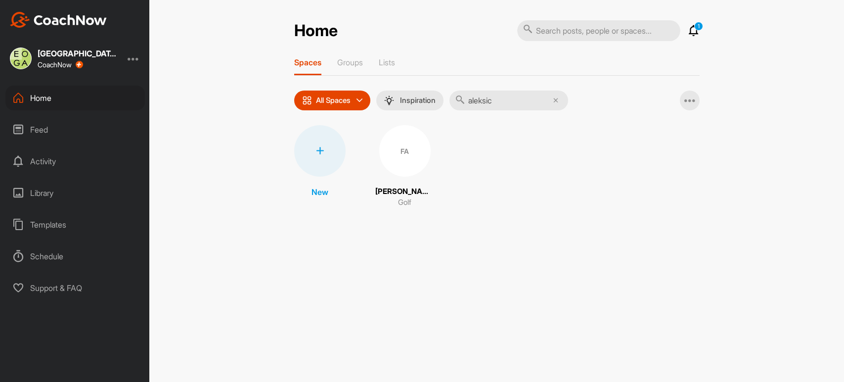 This screenshot has height=382, width=844. I want to click on p: Lists, so click(387, 62).